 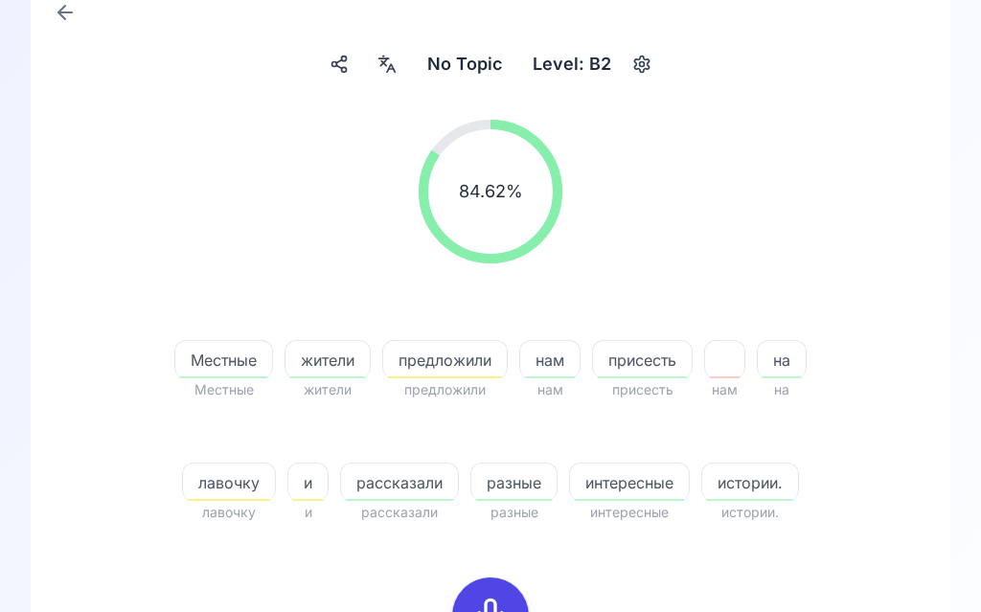 What do you see at coordinates (513, 482) in the screenshot?
I see `button: разные` at bounding box center [513, 482].